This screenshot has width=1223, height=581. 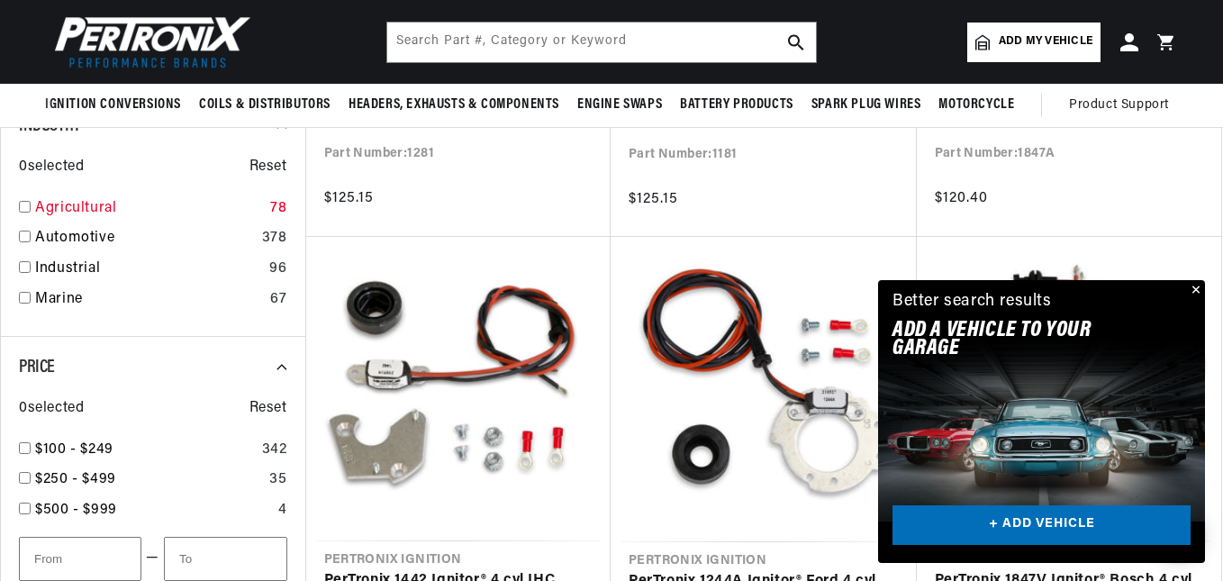 What do you see at coordinates (74, 449) in the screenshot?
I see `span: $100 - $249` at bounding box center [74, 449].